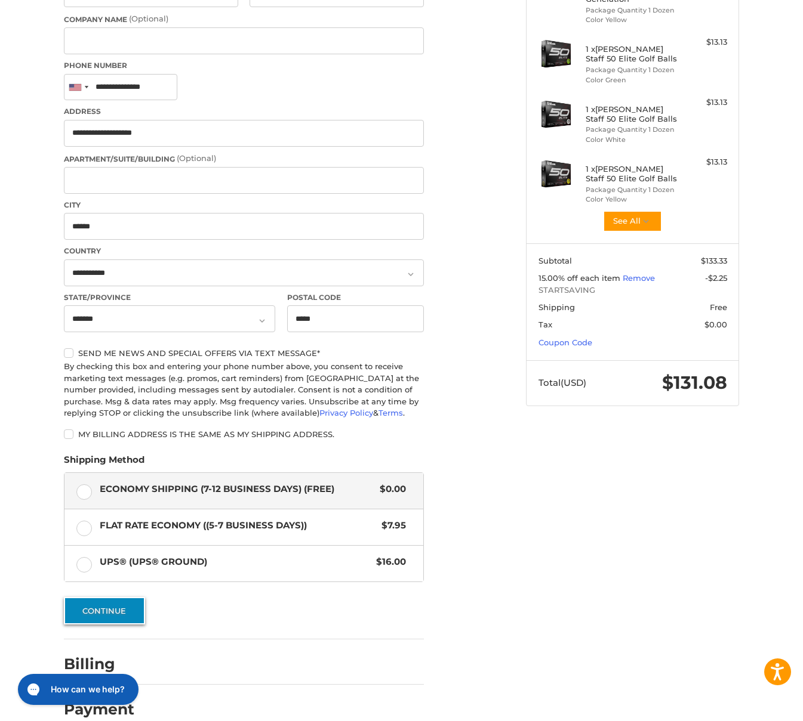 This screenshot has width=803, height=721. What do you see at coordinates (78, 87) in the screenshot?
I see `div: United States: +1` at bounding box center [78, 87].